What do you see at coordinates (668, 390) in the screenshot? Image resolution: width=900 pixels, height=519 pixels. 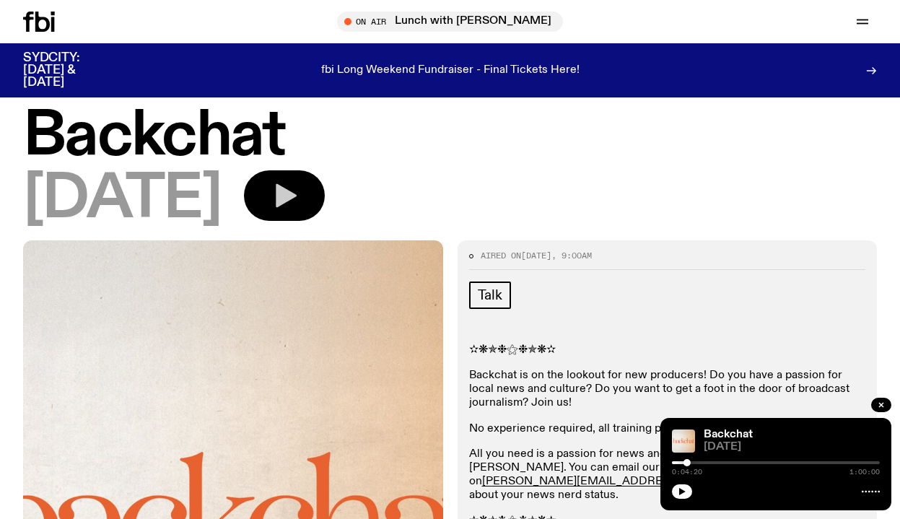 I see `p: Backchat is on the lookout for new producers! Do you have a passion for local news and culture? D...` at bounding box center [668, 390].